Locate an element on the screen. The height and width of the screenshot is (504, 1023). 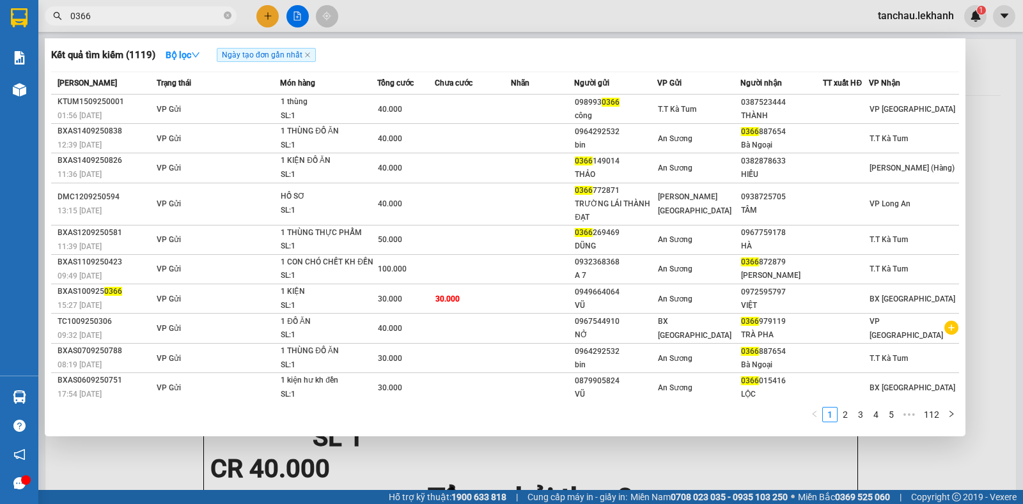
li: Next 5 Pages is located at coordinates (909, 415).